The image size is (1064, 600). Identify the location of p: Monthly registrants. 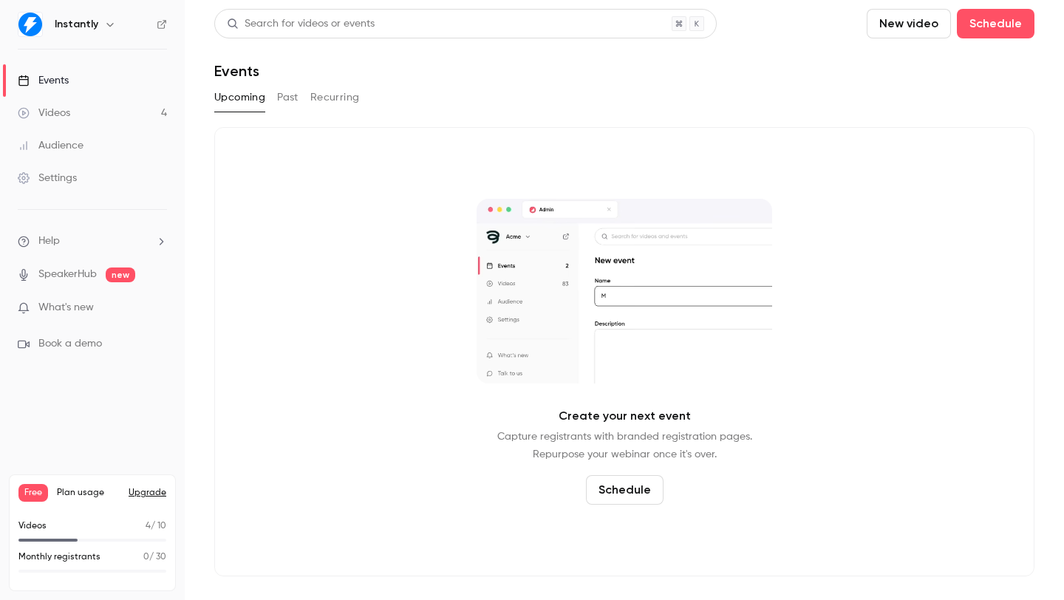
(59, 557).